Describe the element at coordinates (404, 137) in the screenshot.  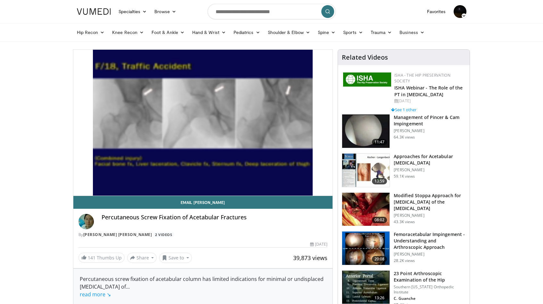
I see `p: 64.3K views` at that location.